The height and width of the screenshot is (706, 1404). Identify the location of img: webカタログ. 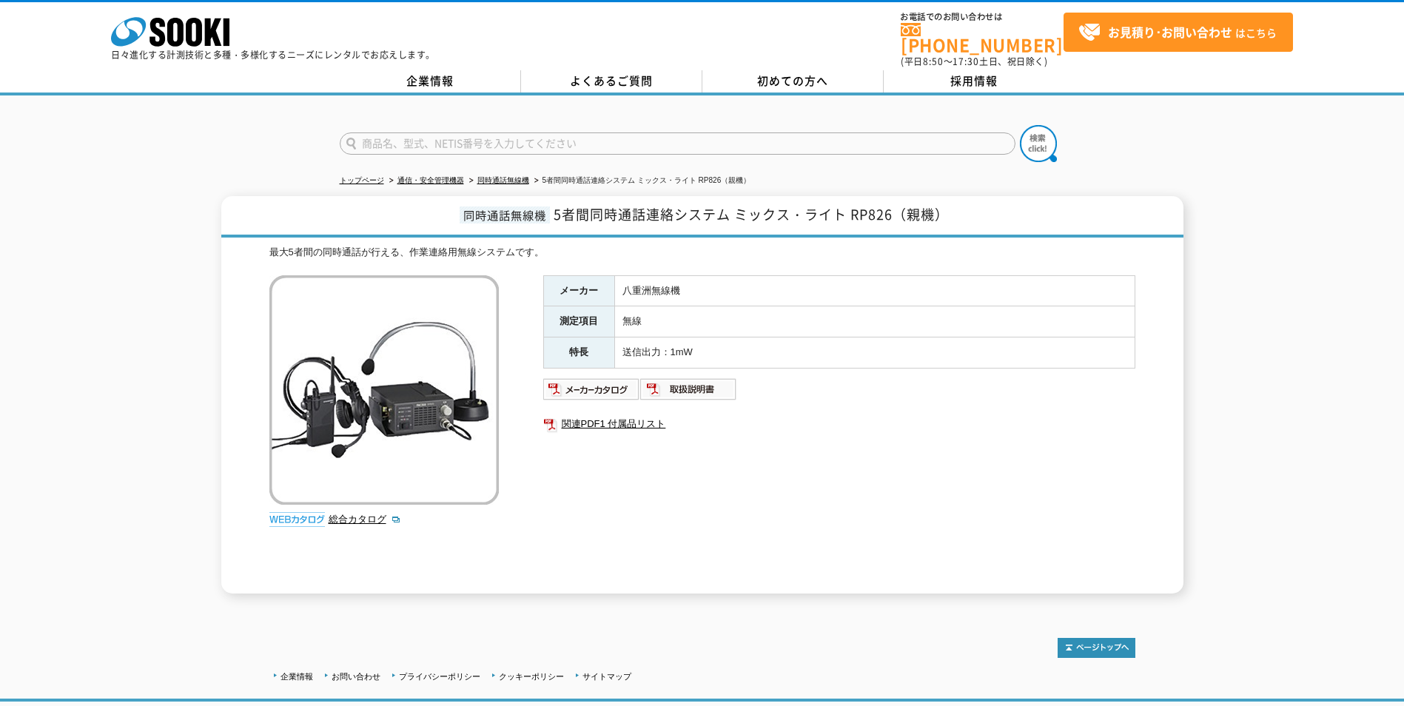
(297, 520).